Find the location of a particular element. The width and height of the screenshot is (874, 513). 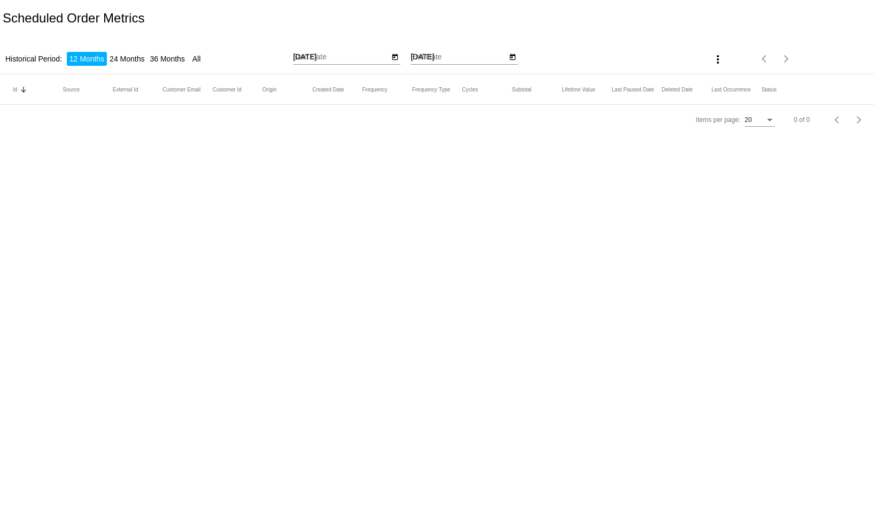

button: Change sorting for Status is located at coordinates (769, 89).